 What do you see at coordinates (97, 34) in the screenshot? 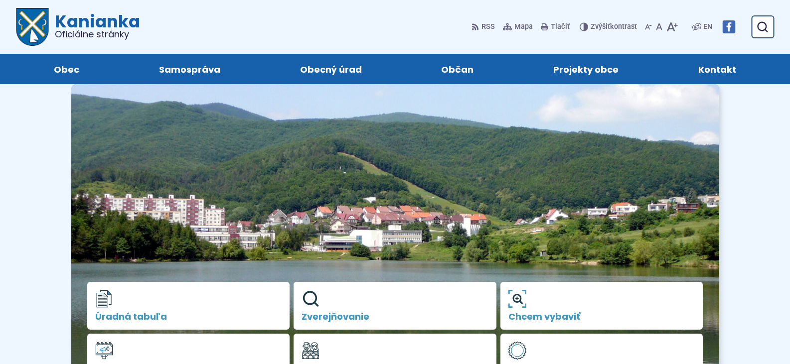
I see `span: Oficiálne stránky` at bounding box center [97, 34].